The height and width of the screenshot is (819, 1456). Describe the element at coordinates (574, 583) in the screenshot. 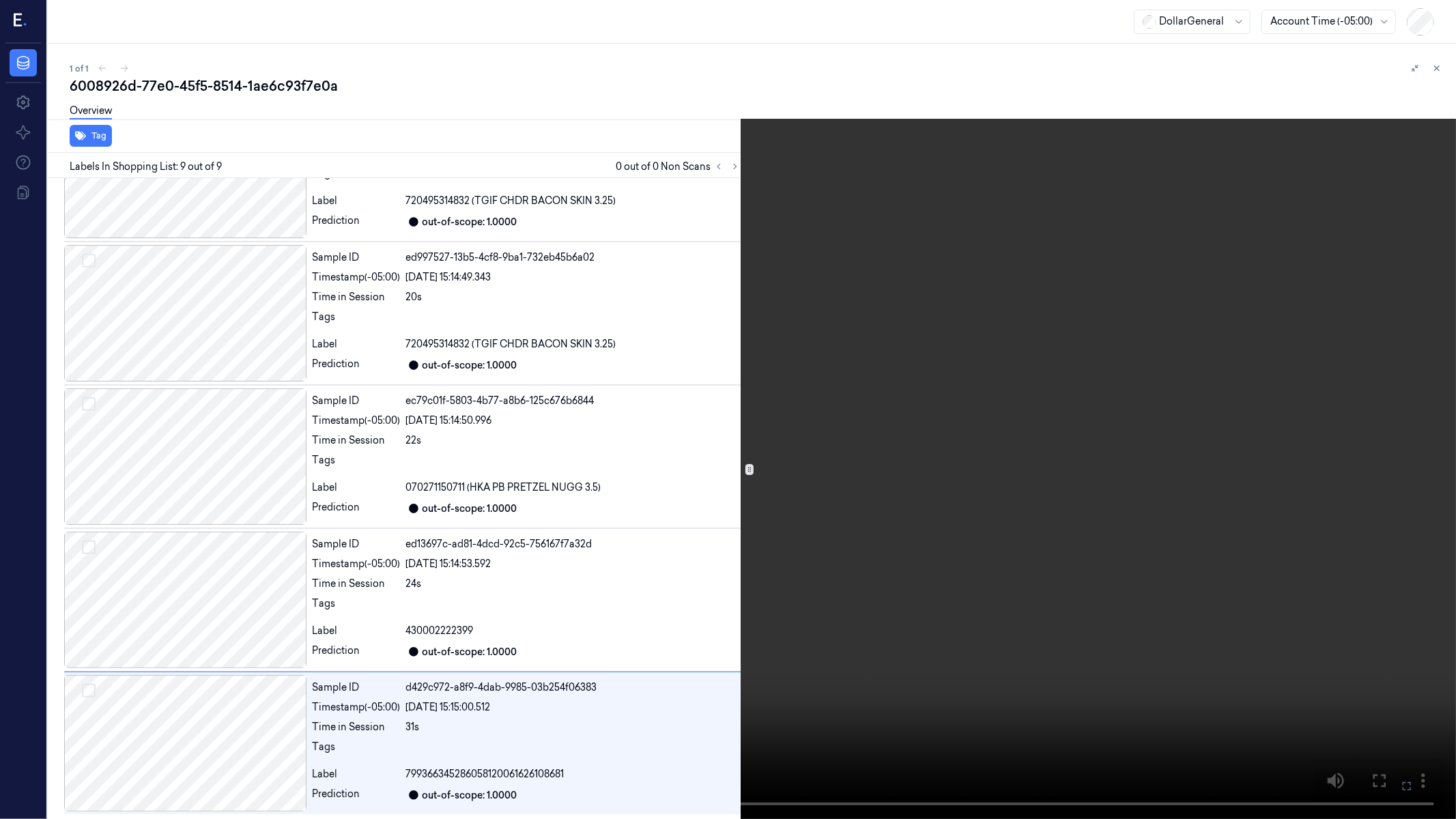

I see `div: 24s` at that location.